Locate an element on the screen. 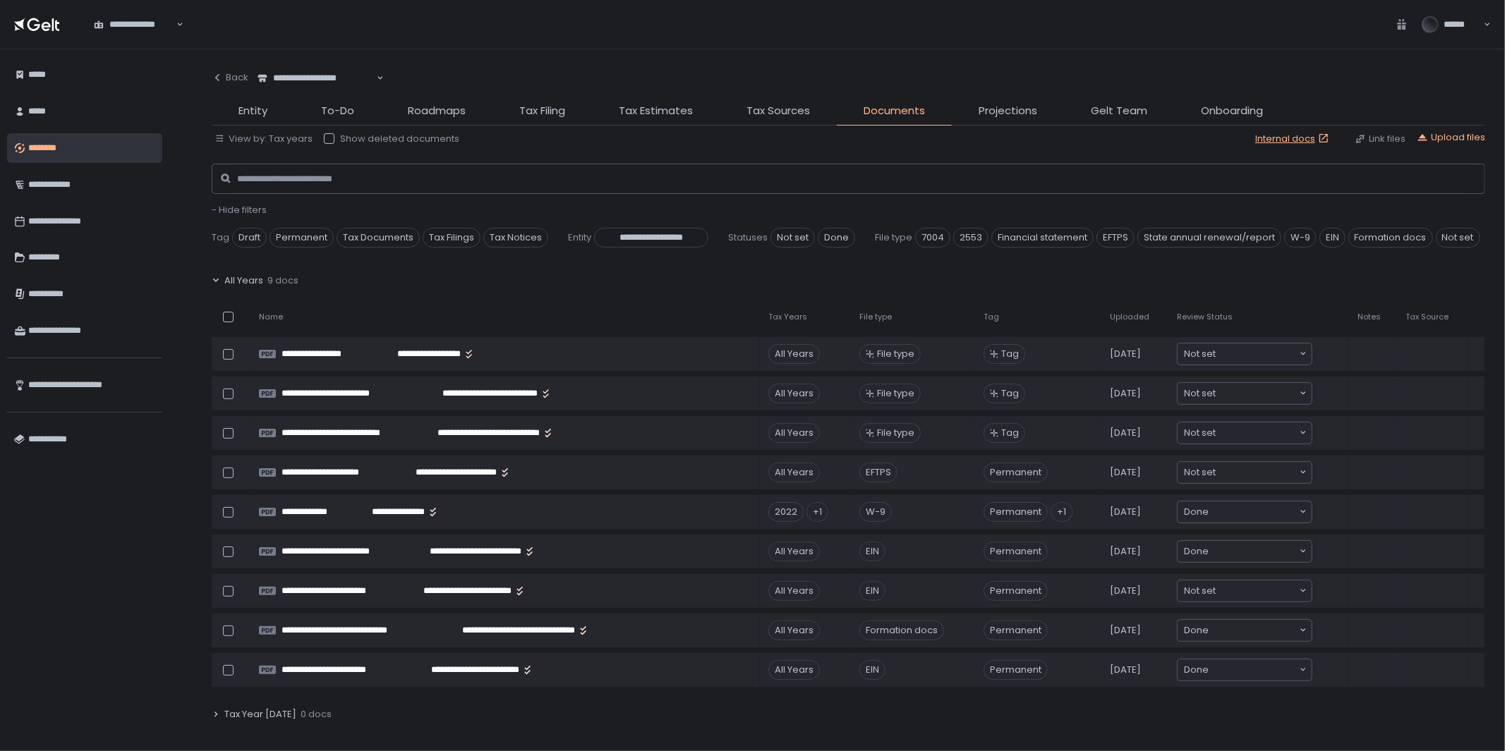  span: Tax Years is located at coordinates (787, 317).